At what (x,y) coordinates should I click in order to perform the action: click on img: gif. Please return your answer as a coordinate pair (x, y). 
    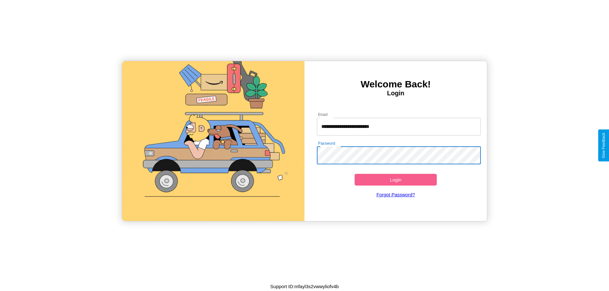
    Looking at the image, I should click on (213, 141).